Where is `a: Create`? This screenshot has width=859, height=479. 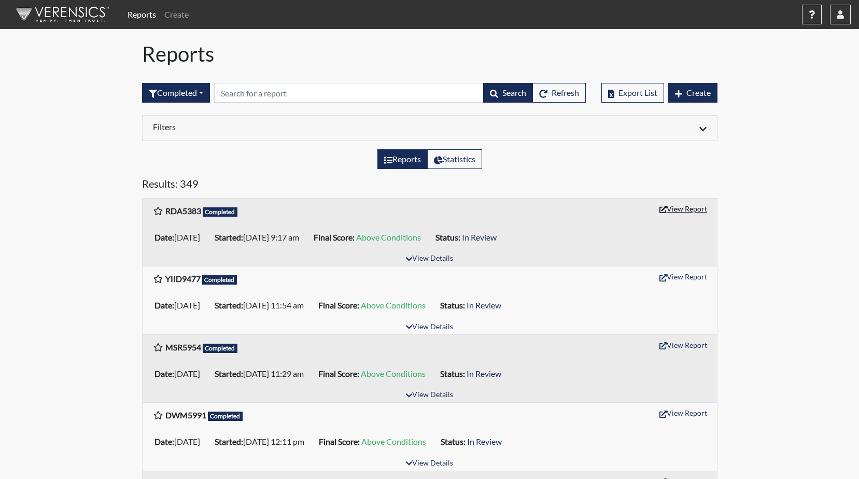
a: Create is located at coordinates (176, 15).